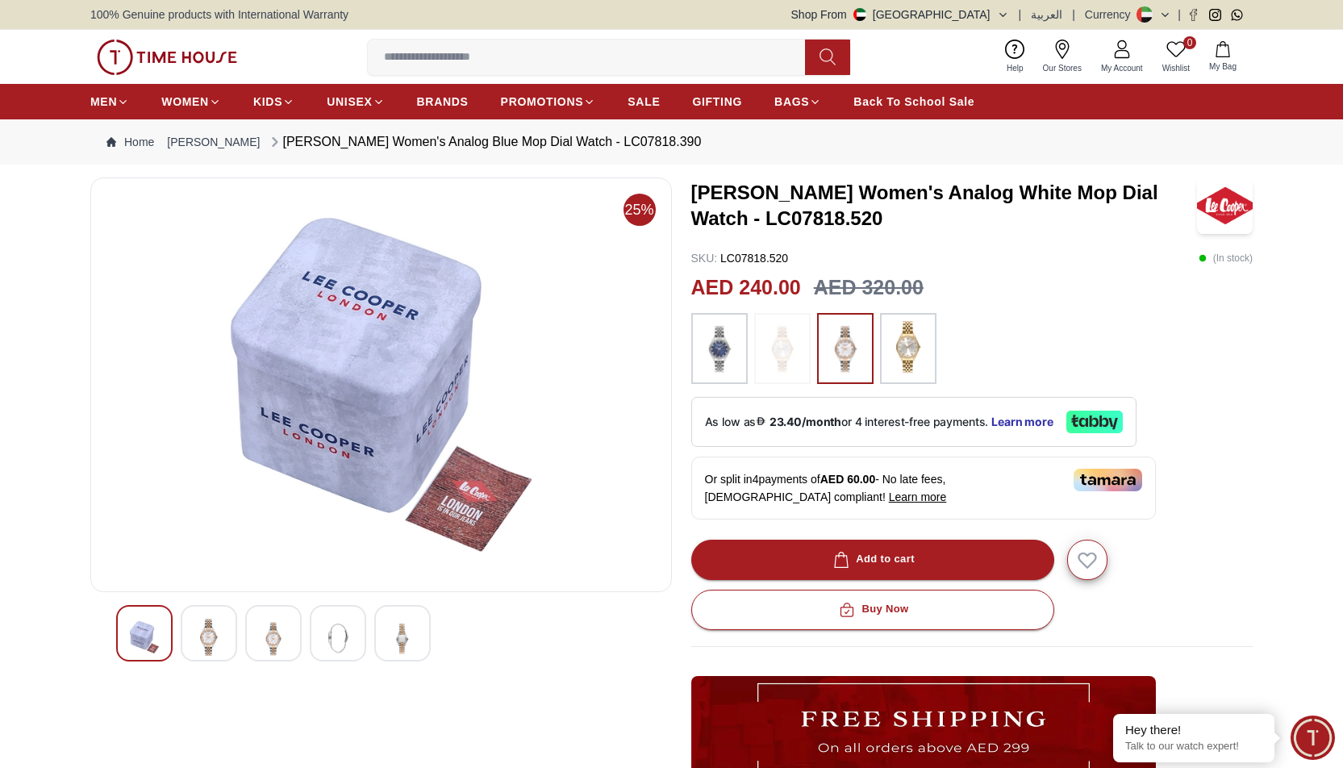  I want to click on span: PROMOTIONS, so click(542, 102).